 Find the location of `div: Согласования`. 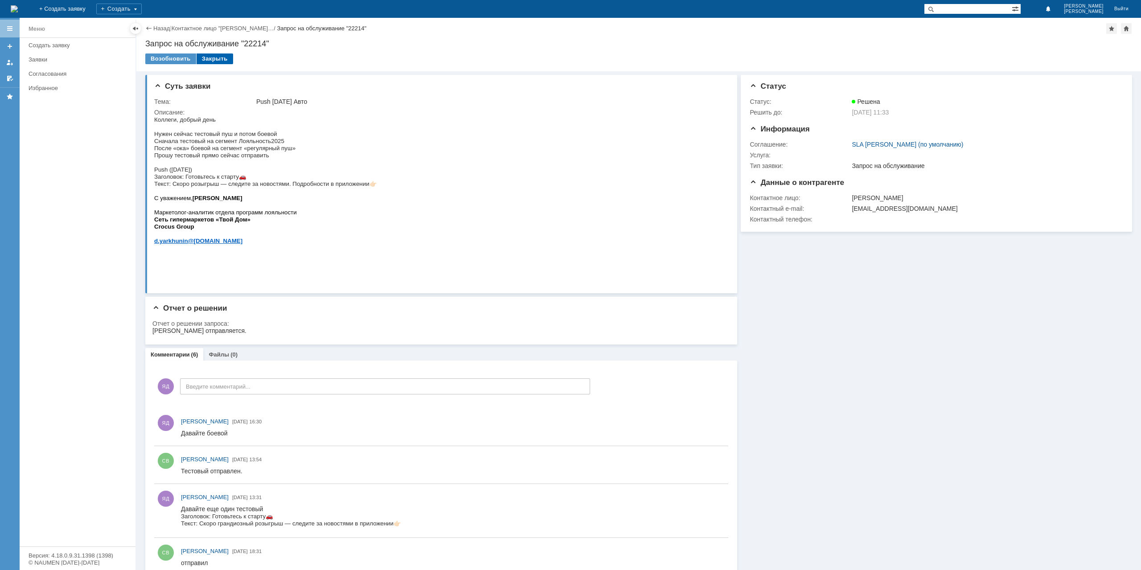

div: Согласования is located at coordinates (79, 74).